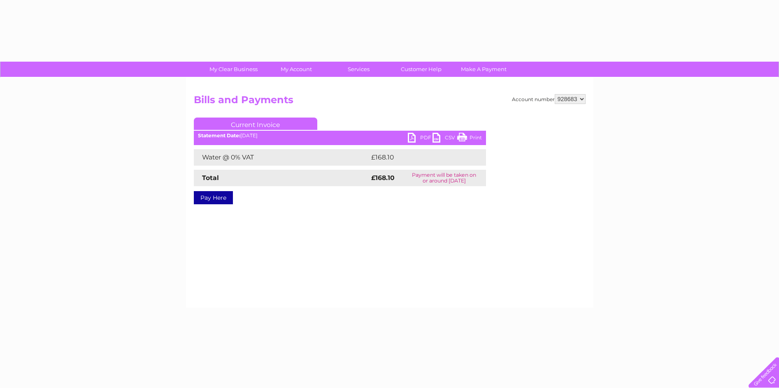  I want to click on a: Customer Help, so click(421, 69).